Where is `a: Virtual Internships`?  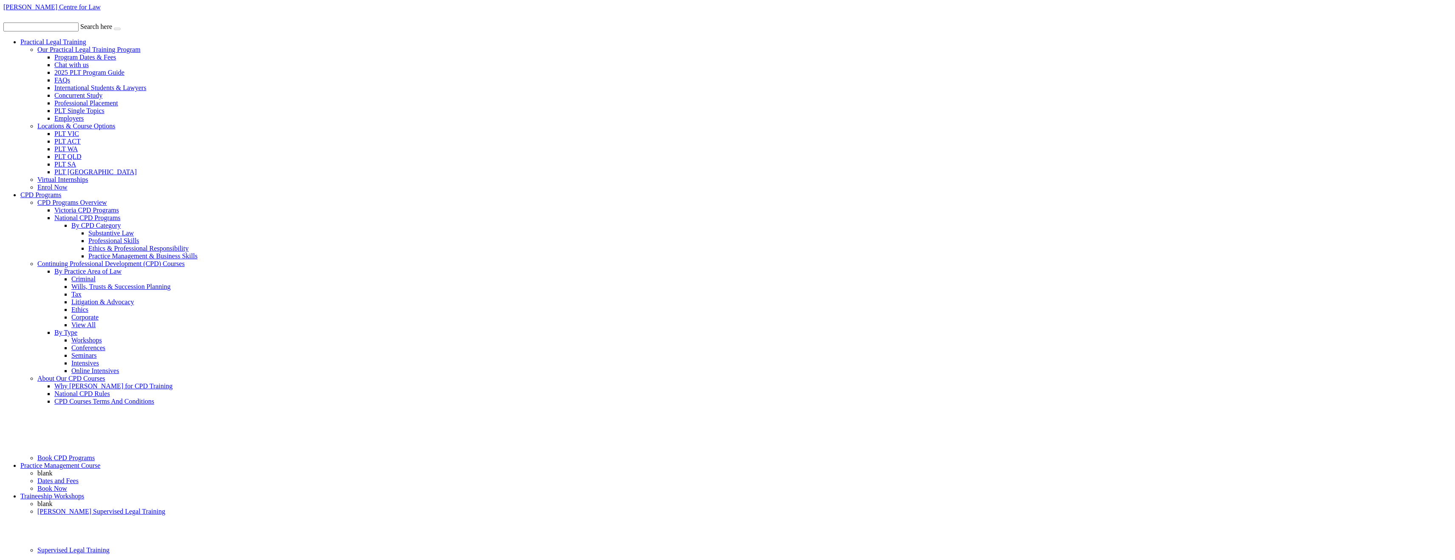
a: Virtual Internships is located at coordinates (62, 179).